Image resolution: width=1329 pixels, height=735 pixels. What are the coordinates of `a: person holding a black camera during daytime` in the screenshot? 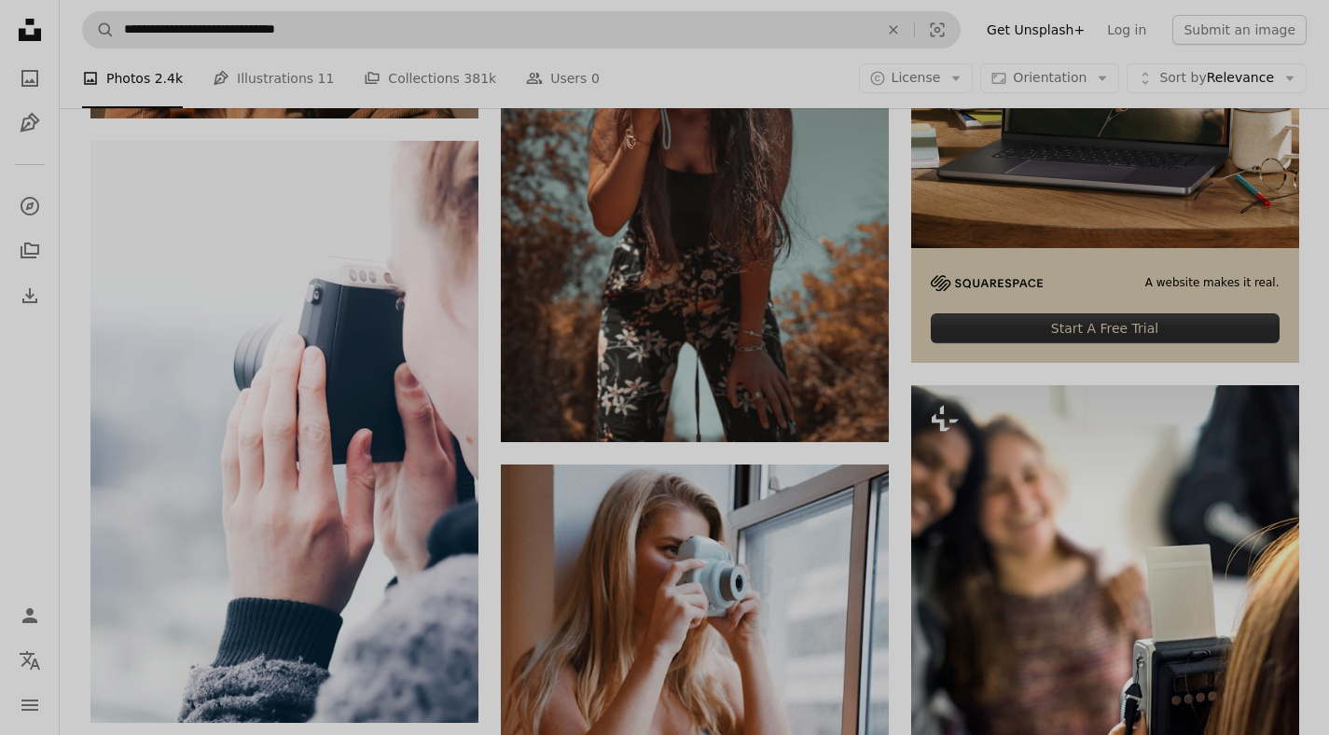 It's located at (284, 432).